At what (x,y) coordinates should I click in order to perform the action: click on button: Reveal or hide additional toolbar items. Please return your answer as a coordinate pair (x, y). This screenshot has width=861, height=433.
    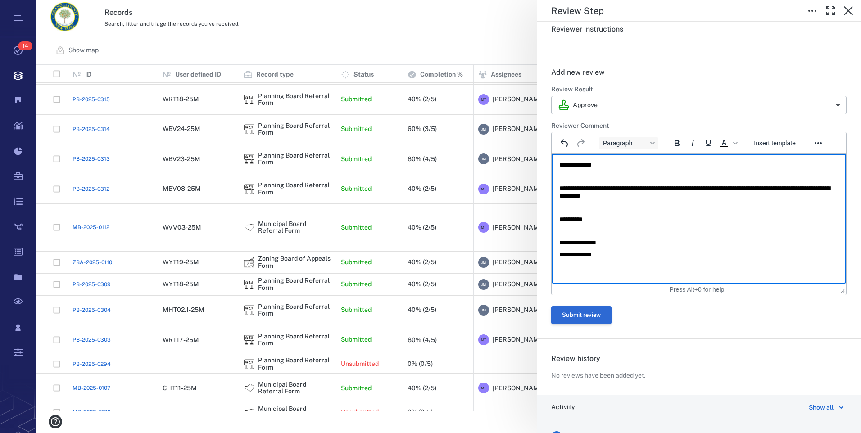
    Looking at the image, I should click on (818, 143).